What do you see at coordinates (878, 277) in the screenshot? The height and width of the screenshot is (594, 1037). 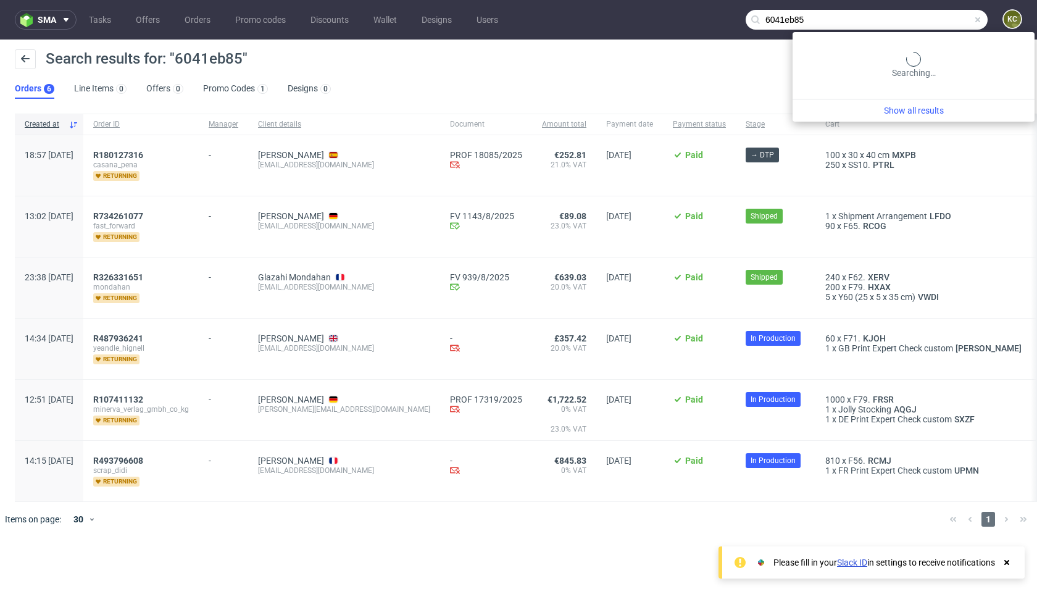 I see `span: XERV` at bounding box center [878, 277].